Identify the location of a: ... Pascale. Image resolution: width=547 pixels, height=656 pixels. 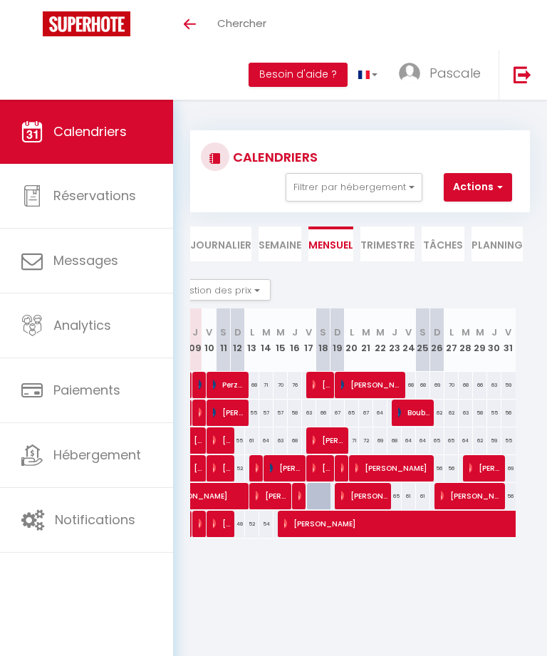
(443, 75).